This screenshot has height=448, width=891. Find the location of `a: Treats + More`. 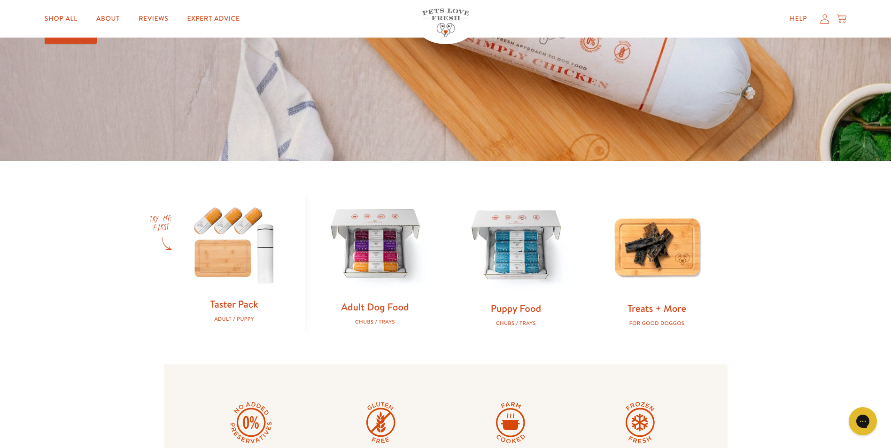

a: Treats + More is located at coordinates (657, 308).